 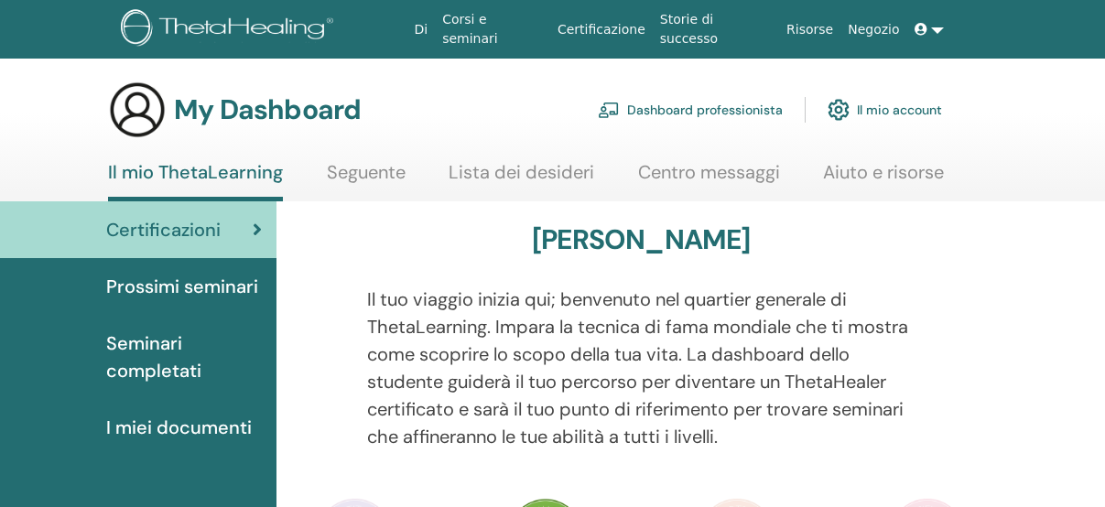 I want to click on a: Seguente, so click(x=366, y=179).